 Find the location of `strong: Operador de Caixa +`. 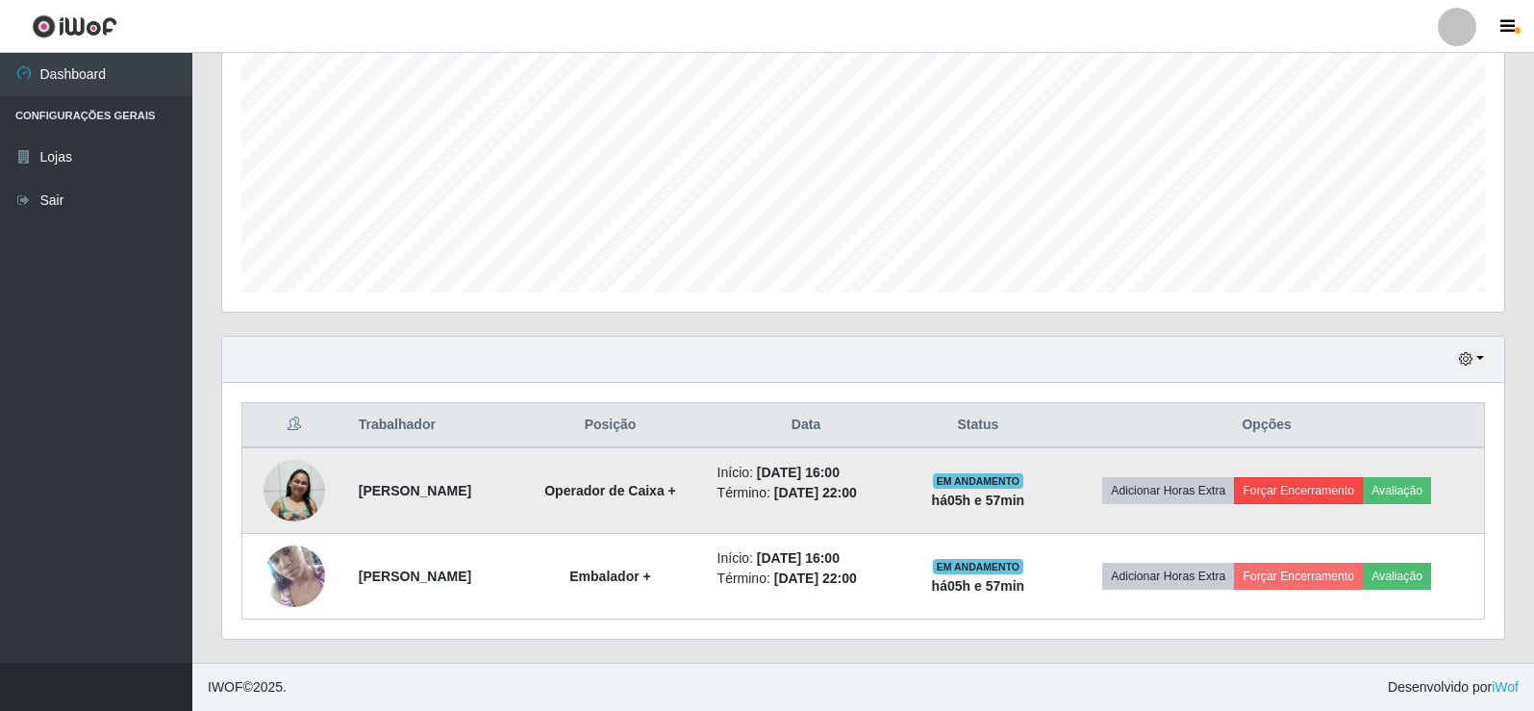

strong: Operador de Caixa + is located at coordinates (610, 491).